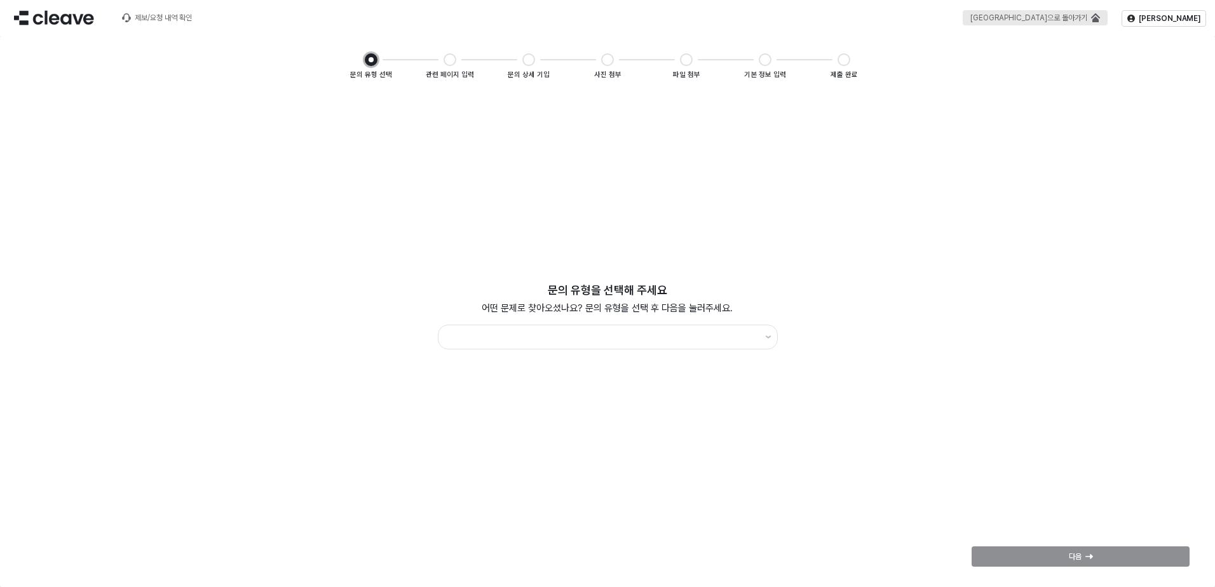 The height and width of the screenshot is (587, 1215). What do you see at coordinates (450, 75) in the screenshot?
I see `div: 관련 페이지 입력` at bounding box center [450, 75].